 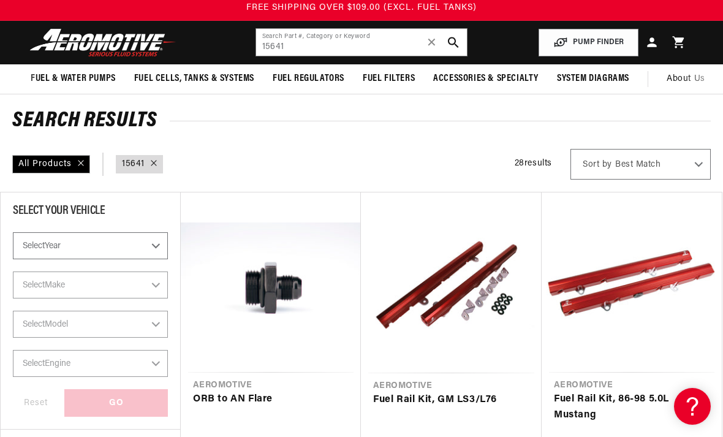 What do you see at coordinates (362, 42) in the screenshot?
I see `input: Search by Part Number, Category or Keyword` at bounding box center [362, 42].